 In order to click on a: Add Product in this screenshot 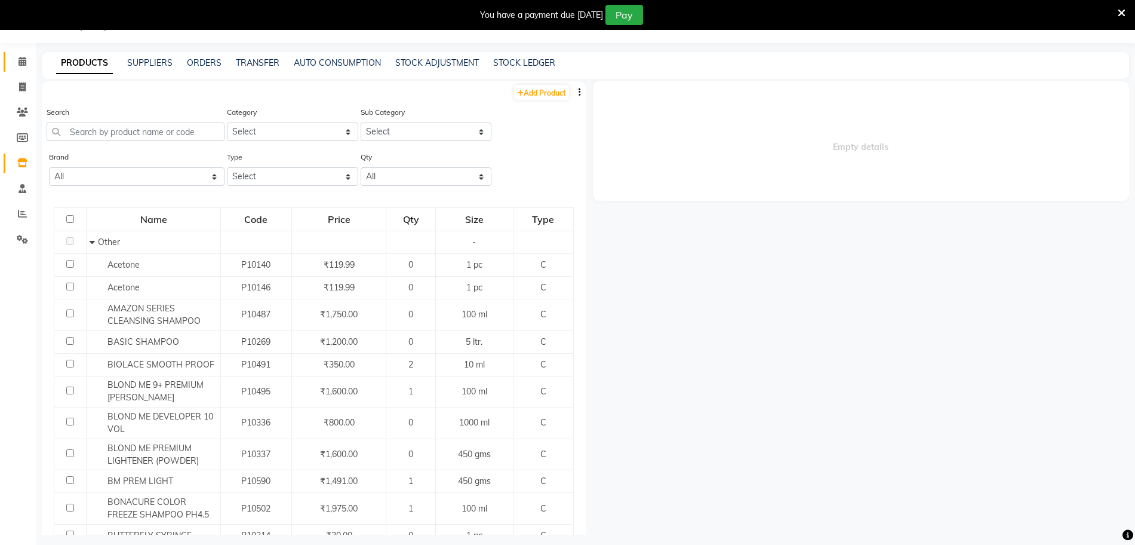, I will do `click(542, 92)`.